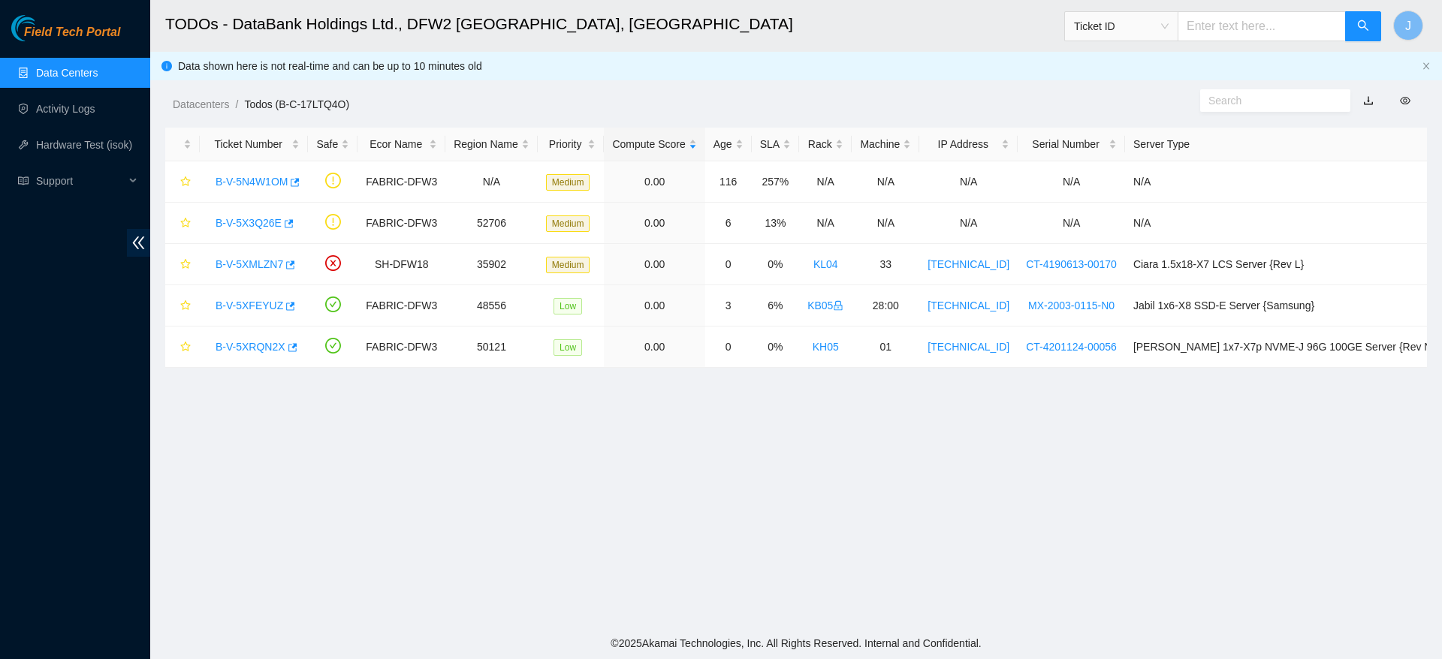 Image resolution: width=1442 pixels, height=659 pixels. What do you see at coordinates (65, 37) in the screenshot?
I see `a: Akamai TechnologiesField Tech Portal` at bounding box center [65, 37].